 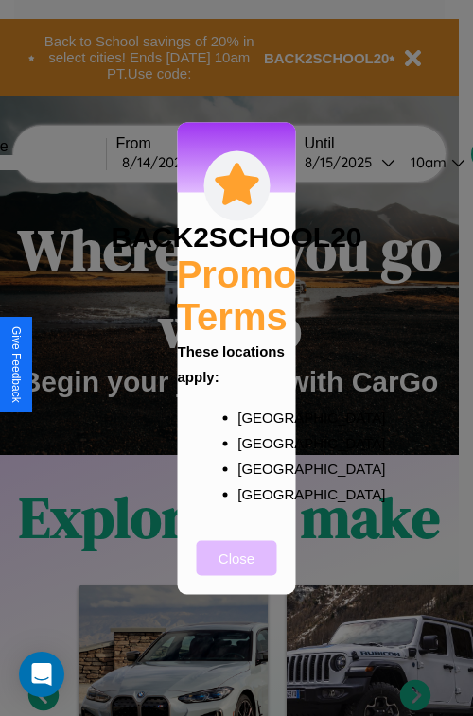 I want to click on div: Give Feedback, so click(x=16, y=364).